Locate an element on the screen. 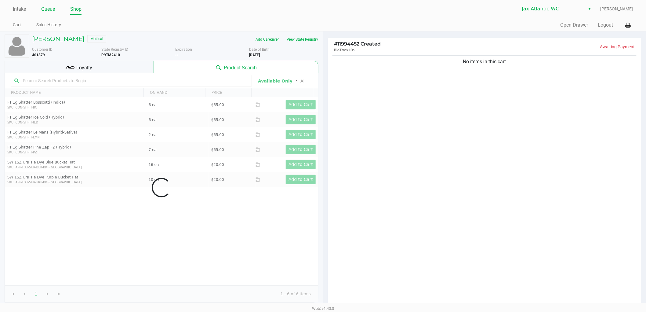  span: BioTrack ID: is located at coordinates (344, 50).